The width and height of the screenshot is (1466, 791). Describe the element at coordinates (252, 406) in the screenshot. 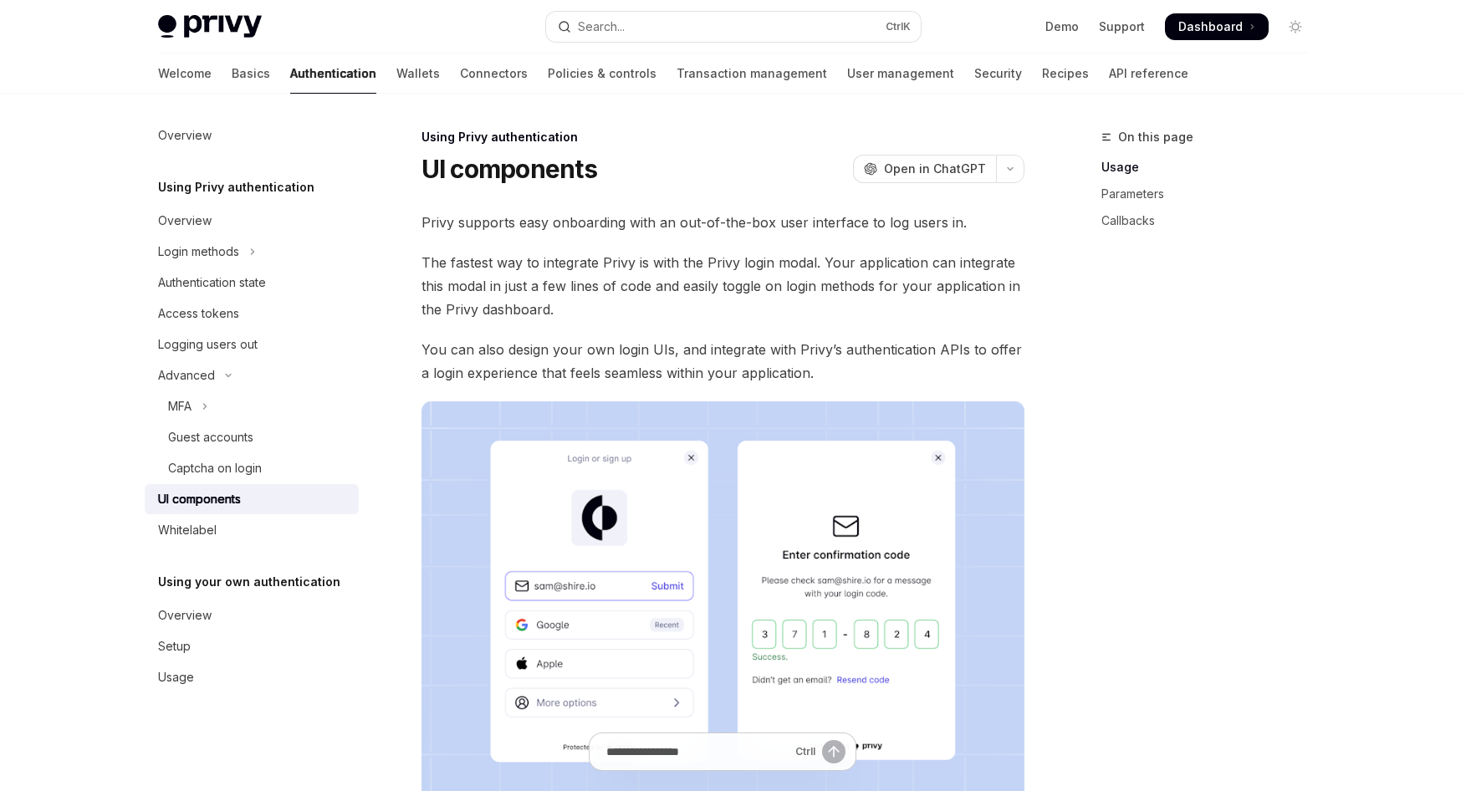

I see `button: Toggle MFA section` at that location.